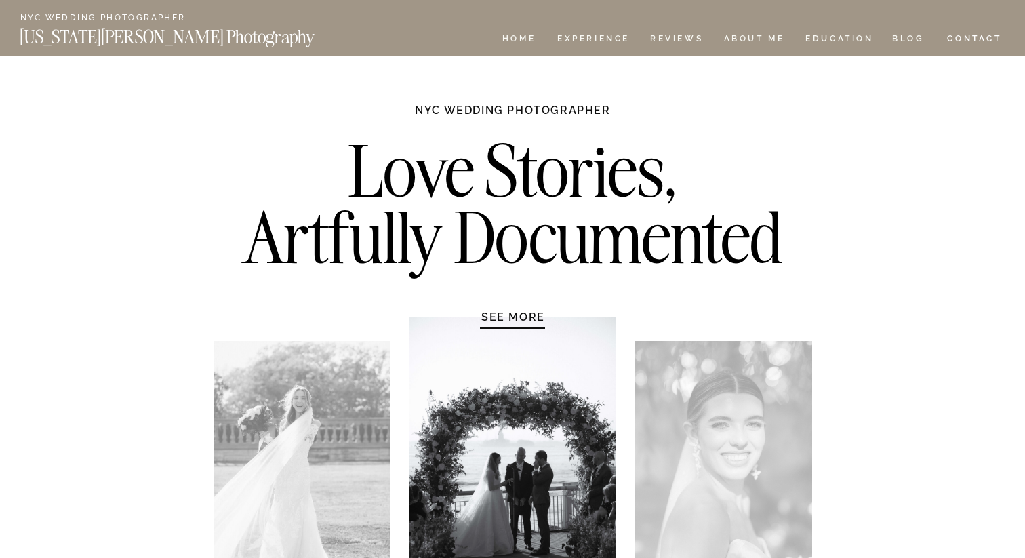 The height and width of the screenshot is (558, 1025). What do you see at coordinates (519, 40) in the screenshot?
I see `nav: HOME` at bounding box center [519, 40].